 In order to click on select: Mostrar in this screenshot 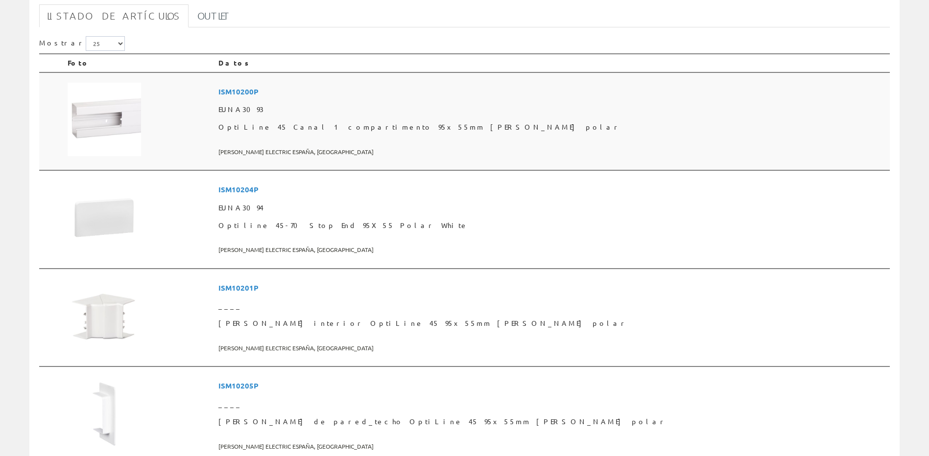, I will do `click(105, 44)`.